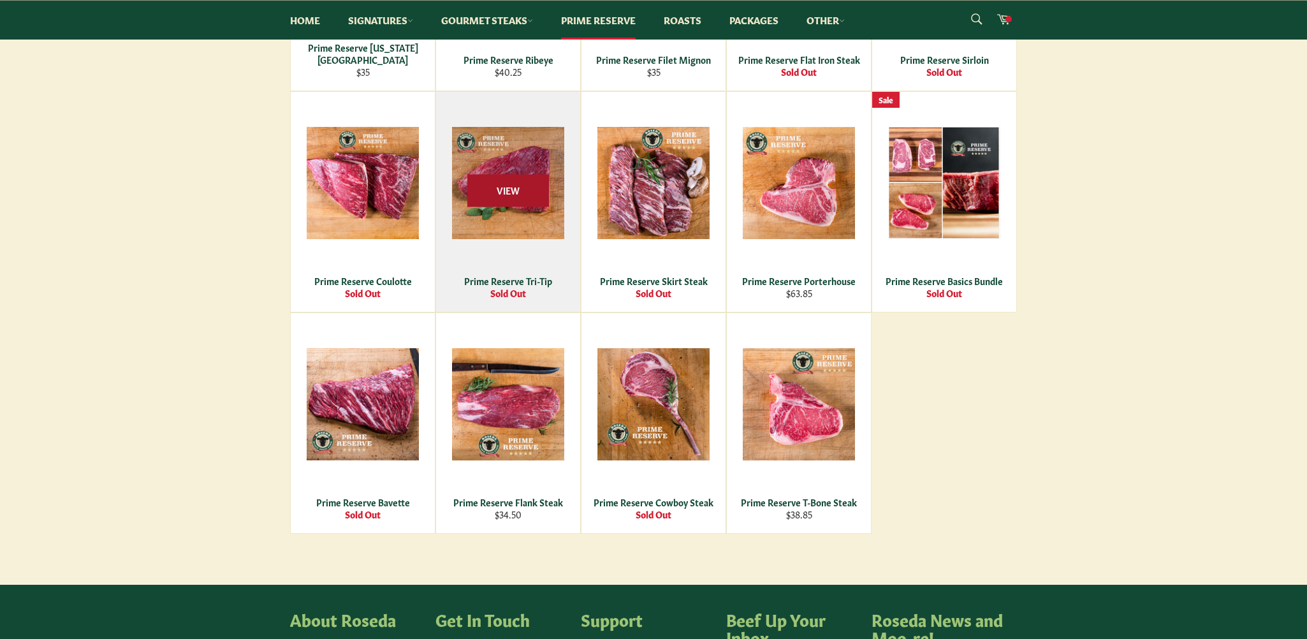 The width and height of the screenshot is (1307, 639). Describe the element at coordinates (799, 281) in the screenshot. I see `div: Prime Reserve Porterhouse` at that location.